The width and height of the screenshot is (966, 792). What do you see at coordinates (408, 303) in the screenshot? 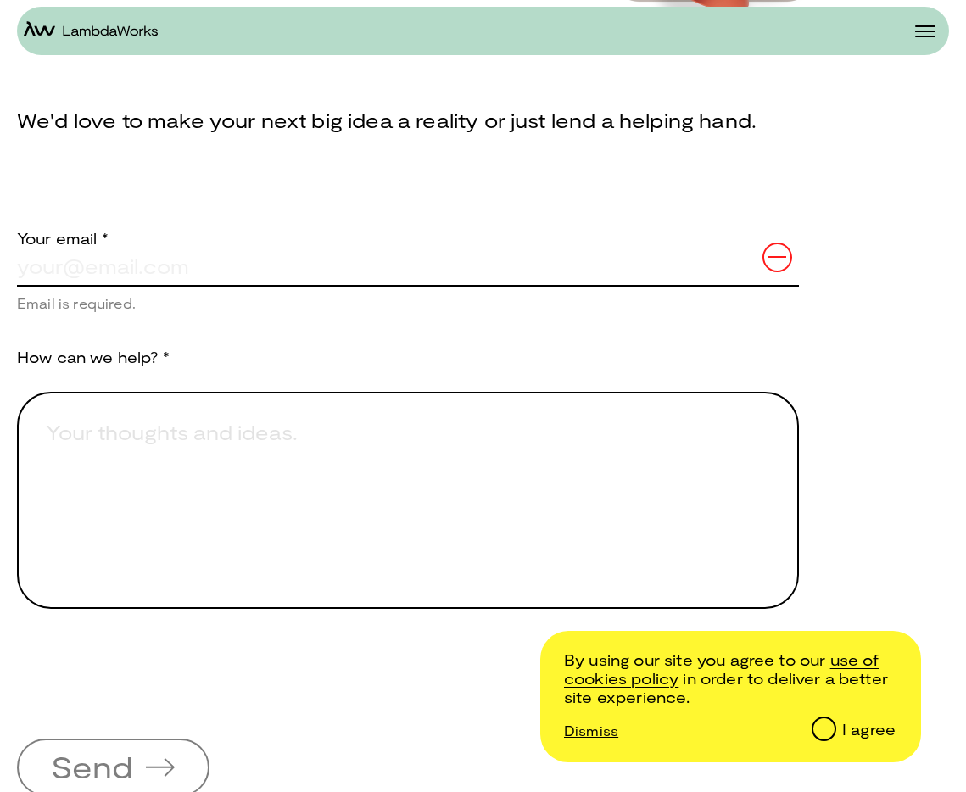
I see `div: Email is required.` at bounding box center [408, 303].